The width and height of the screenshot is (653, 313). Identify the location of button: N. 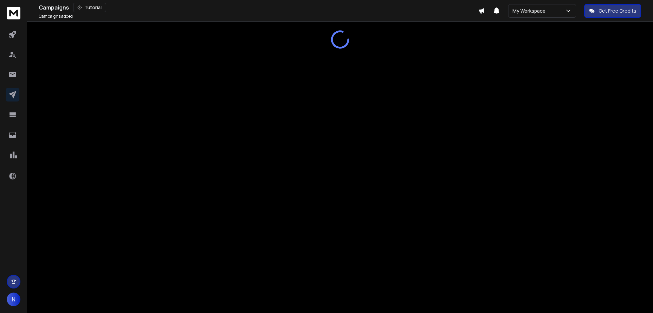
(14, 299).